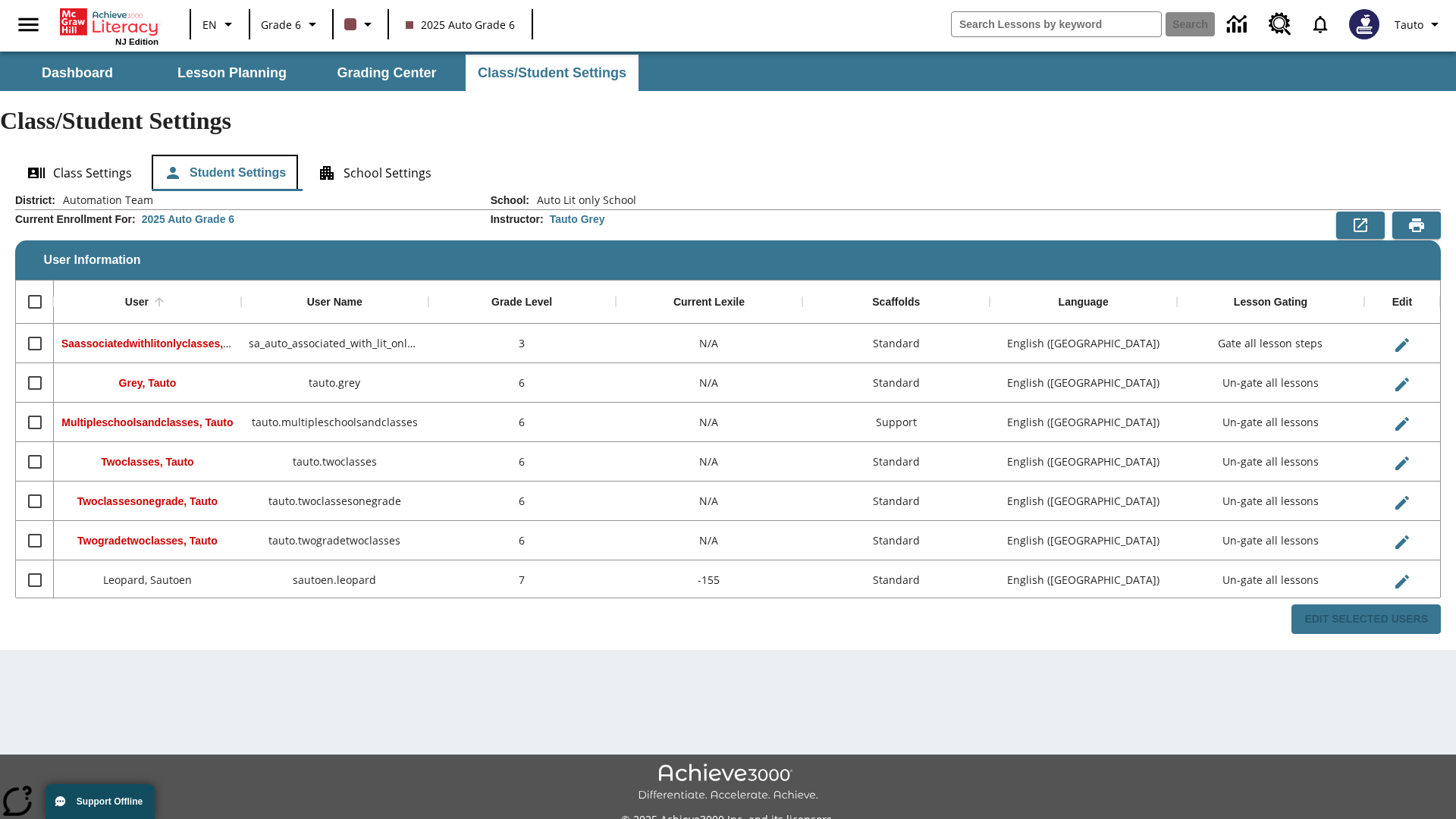 This screenshot has width=1456, height=819. I want to click on button: Class color is dark brown. Change class color, so click(361, 24).